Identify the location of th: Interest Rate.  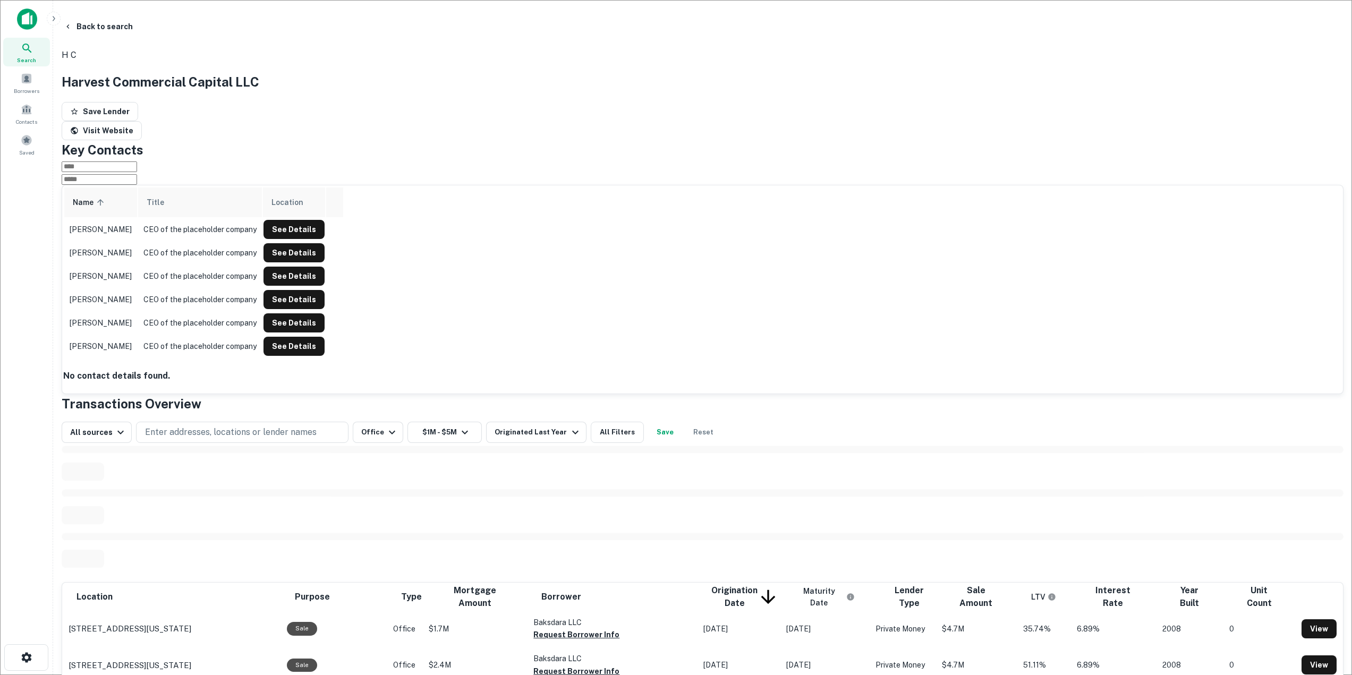
(1113, 597).